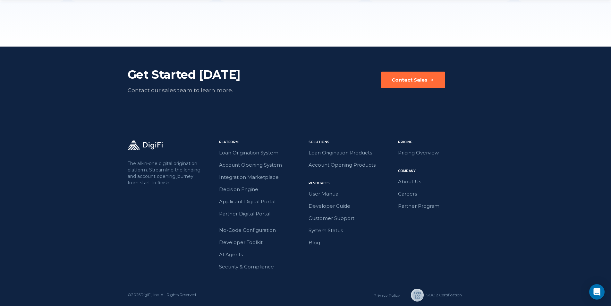 The width and height of the screenshot is (611, 306). I want to click on div: Open Intercom Messenger, so click(597, 291).